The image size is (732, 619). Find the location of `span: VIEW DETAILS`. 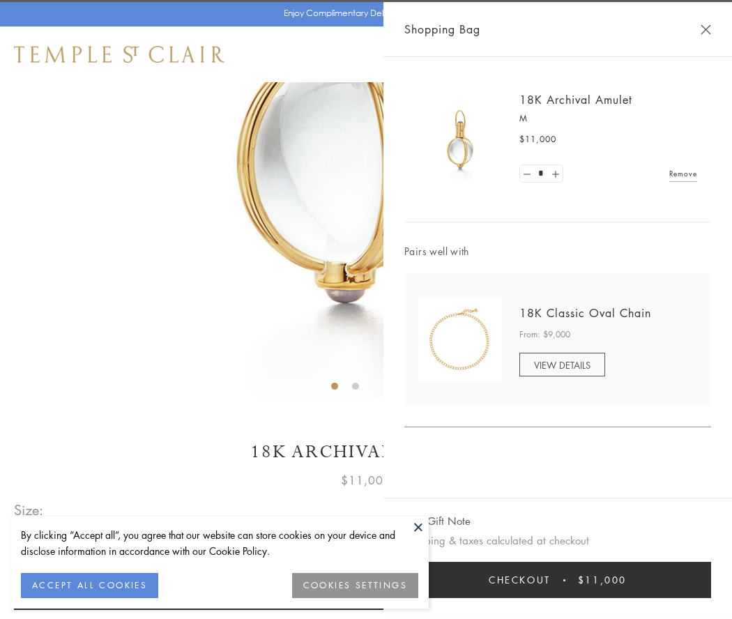

span: VIEW DETAILS is located at coordinates (562, 365).